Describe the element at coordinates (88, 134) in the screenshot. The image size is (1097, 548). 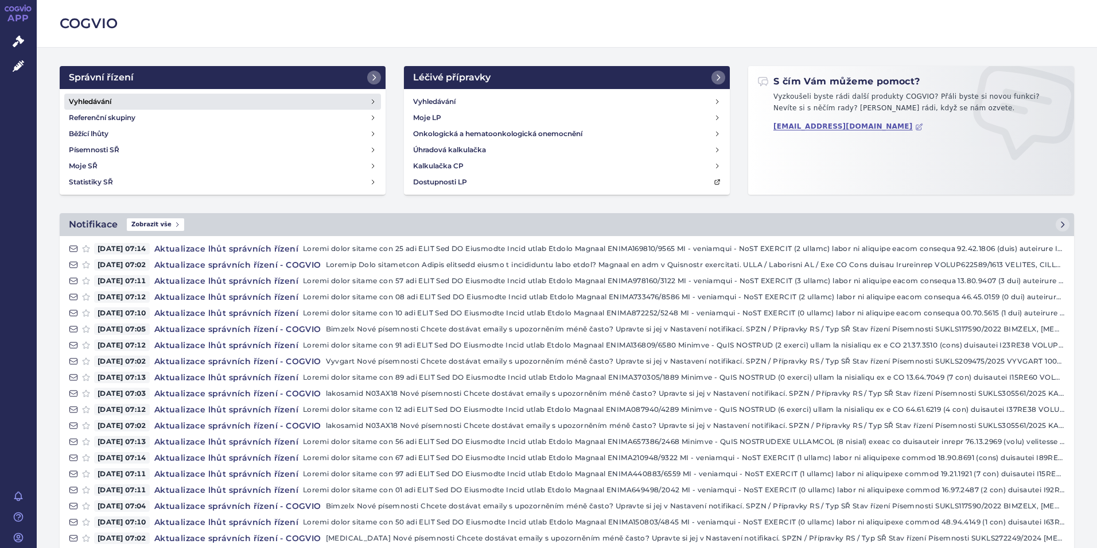
I see `h4: Běžící lhůty` at that location.